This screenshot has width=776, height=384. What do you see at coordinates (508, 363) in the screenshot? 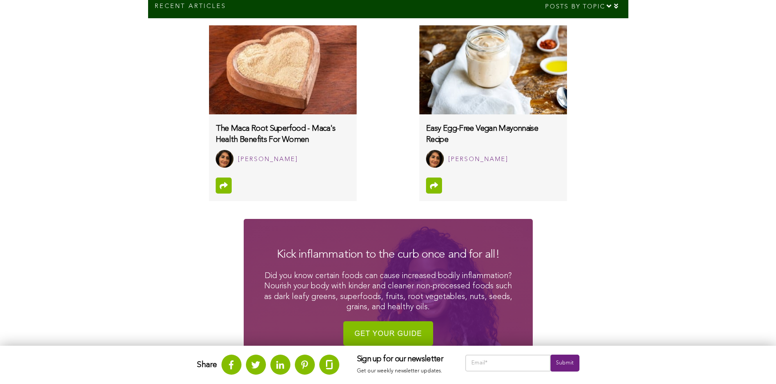
I see `input: Email*` at bounding box center [508, 363].